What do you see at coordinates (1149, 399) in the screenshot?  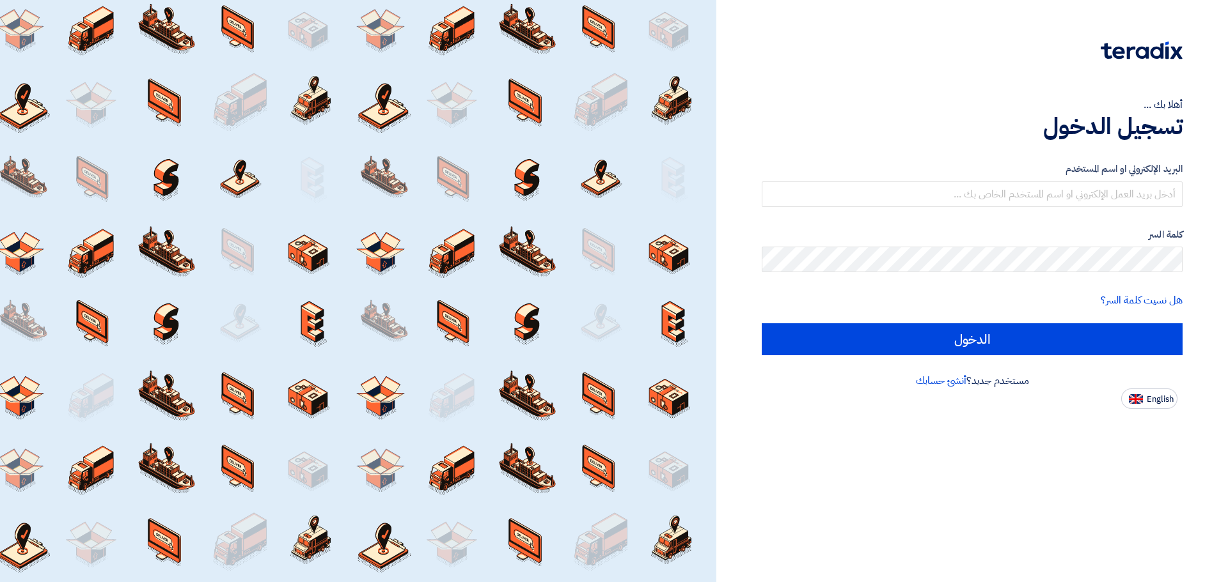 I see `button: English` at bounding box center [1149, 399].